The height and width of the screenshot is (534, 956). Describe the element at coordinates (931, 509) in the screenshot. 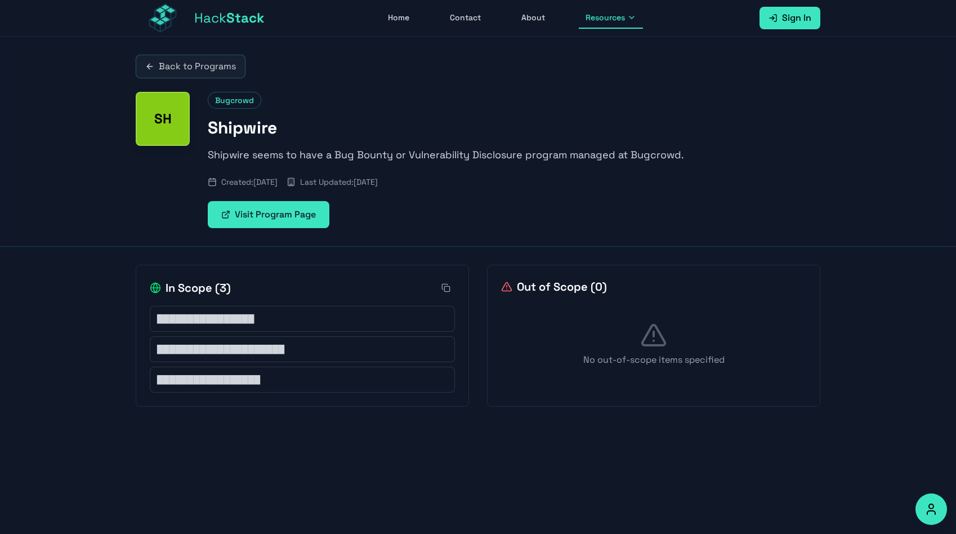

I see `button: Accessibility Options` at that location.